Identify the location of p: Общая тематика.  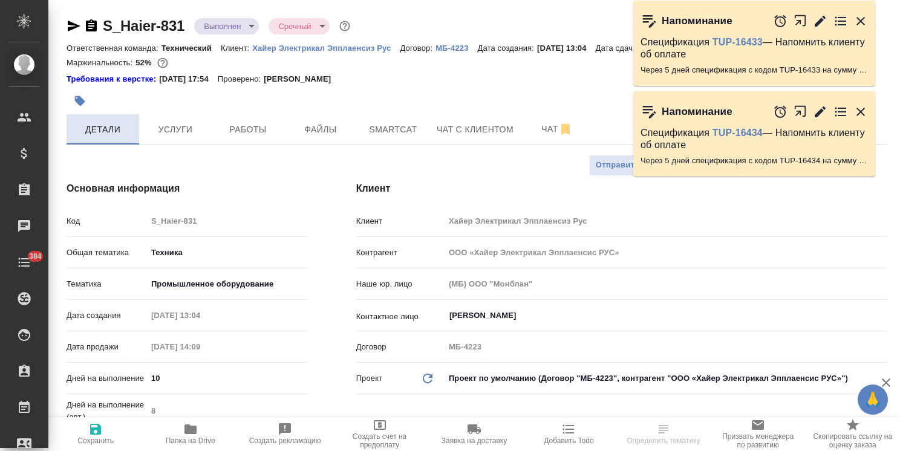
(106, 253).